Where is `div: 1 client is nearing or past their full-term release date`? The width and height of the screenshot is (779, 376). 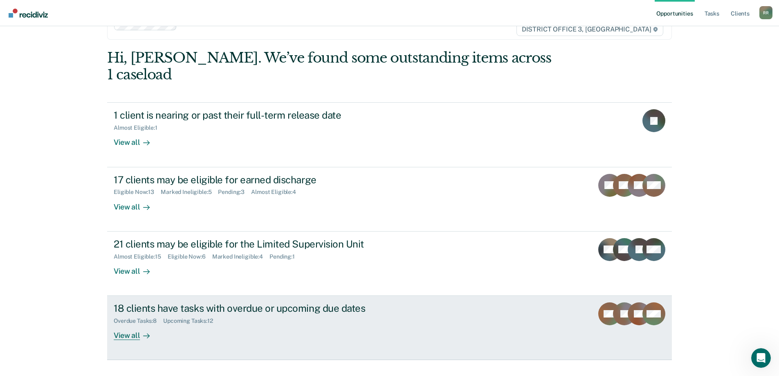
div: 1 client is nearing or past their full-term release date is located at coordinates (257, 115).